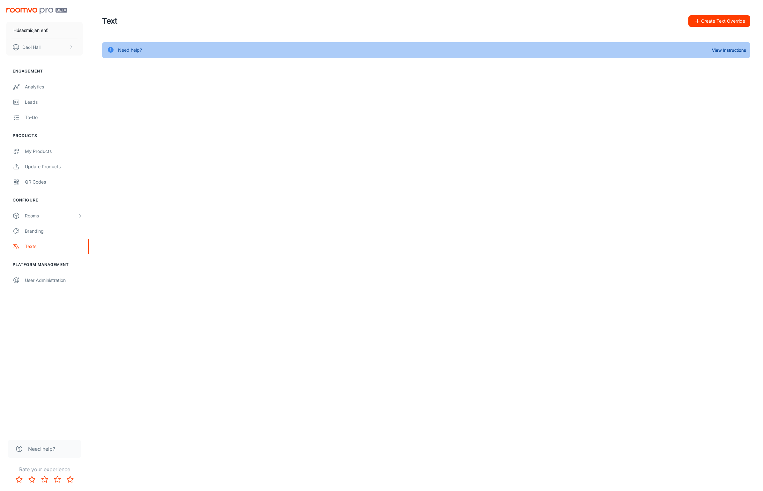 Image resolution: width=763 pixels, height=491 pixels. I want to click on button: Húsasmiðjan ehf., so click(44, 30).